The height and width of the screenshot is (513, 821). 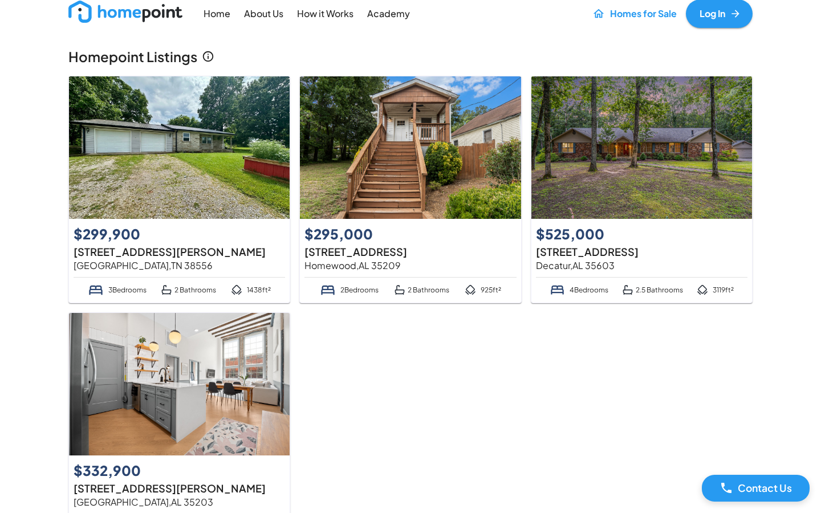 What do you see at coordinates (349, 290) in the screenshot?
I see `p: 2 Bedrooms` at bounding box center [349, 290].